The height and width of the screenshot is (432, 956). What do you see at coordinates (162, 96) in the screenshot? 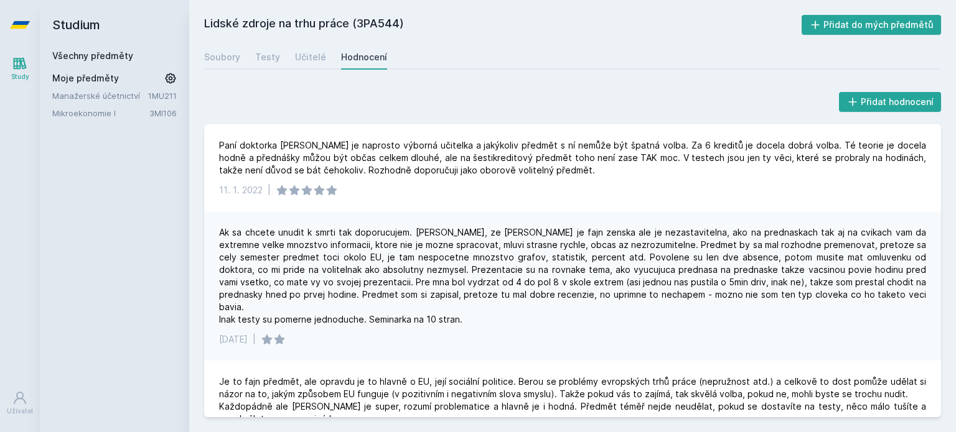
I see `a: 1MU211` at bounding box center [162, 96].